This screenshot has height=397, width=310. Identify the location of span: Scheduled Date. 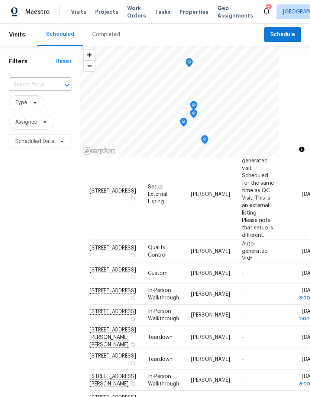
(35, 141).